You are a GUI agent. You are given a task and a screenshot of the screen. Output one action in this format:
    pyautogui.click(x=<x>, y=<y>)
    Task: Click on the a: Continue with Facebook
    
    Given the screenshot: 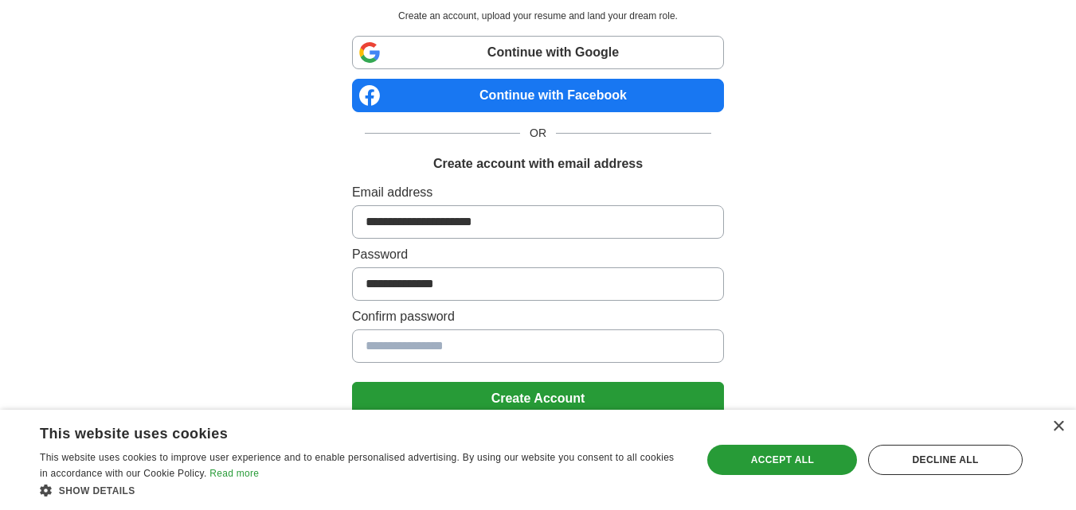 What is the action you would take?
    pyautogui.click(x=538, y=96)
    